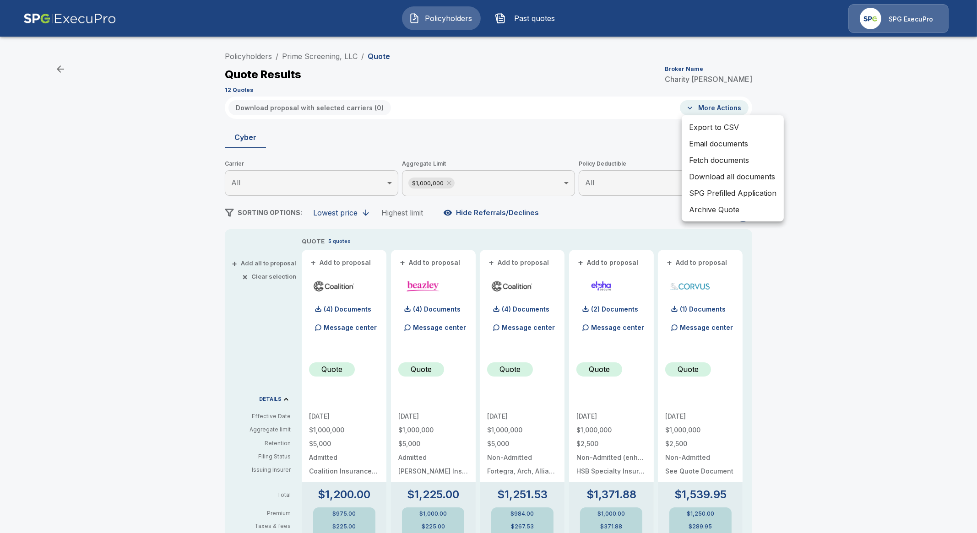  Describe the element at coordinates (732, 210) in the screenshot. I see `li: Archive Quote` at that location.